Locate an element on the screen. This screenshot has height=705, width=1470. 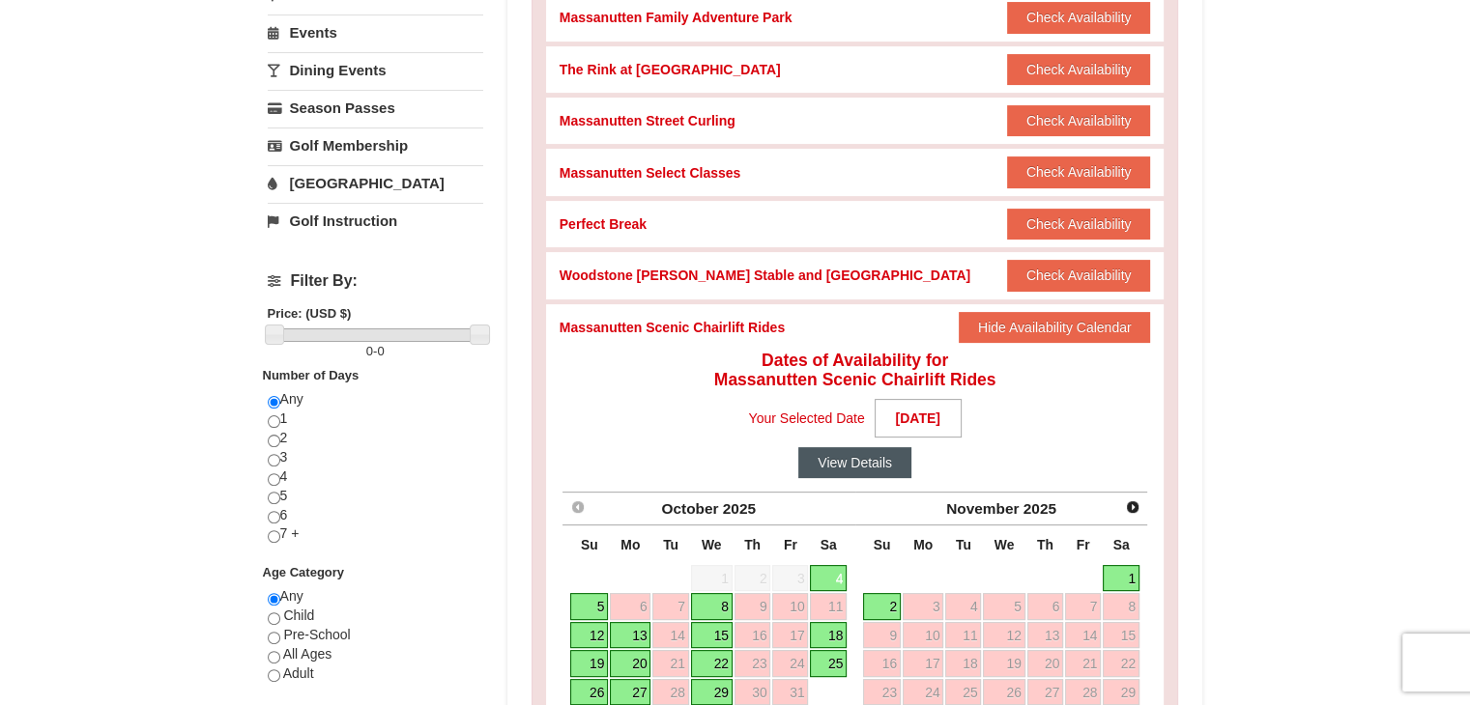
h4: Filter By: is located at coordinates (375, 281).